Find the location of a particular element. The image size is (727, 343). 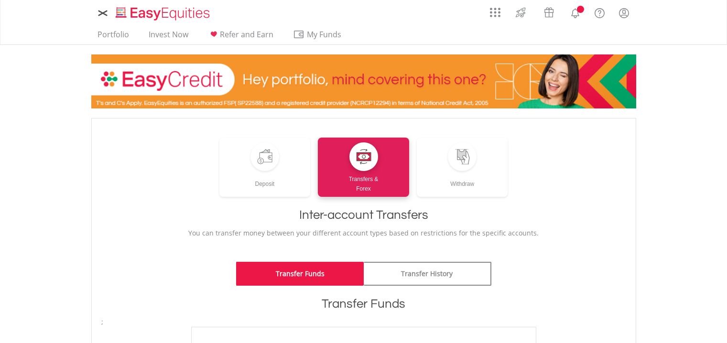

a: Vouchers is located at coordinates (549, 11).